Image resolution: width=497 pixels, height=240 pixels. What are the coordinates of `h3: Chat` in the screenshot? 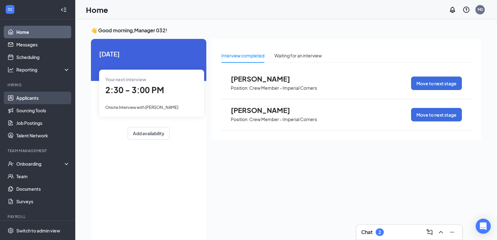 It's located at (367, 232).